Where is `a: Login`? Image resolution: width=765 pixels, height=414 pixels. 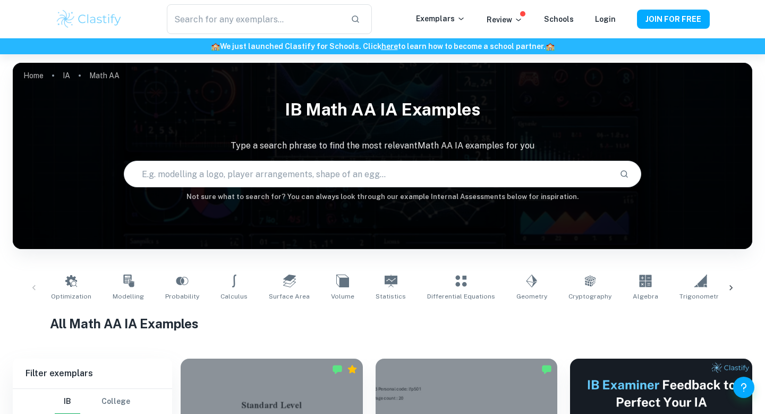 a: Login is located at coordinates (605, 19).